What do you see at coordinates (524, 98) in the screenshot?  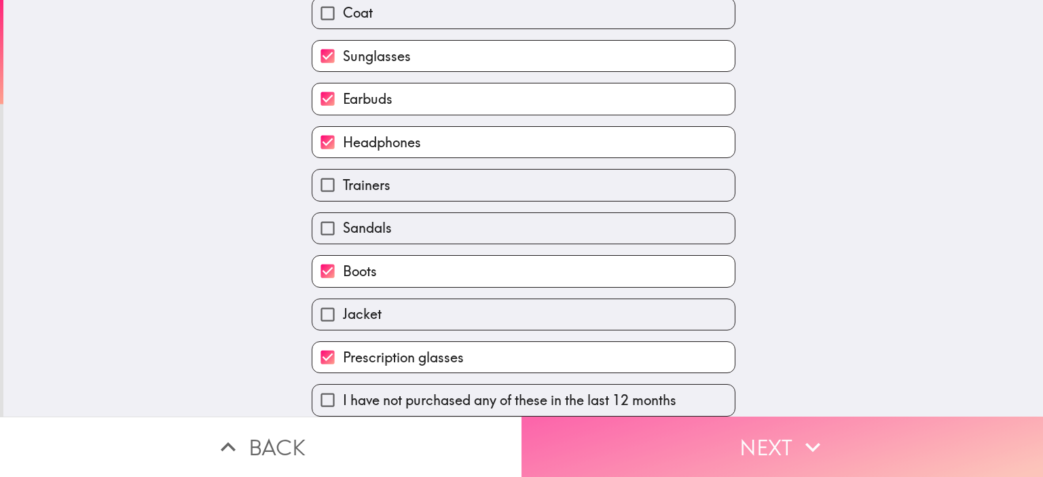 I see `button: Earbuds` at bounding box center [524, 98].